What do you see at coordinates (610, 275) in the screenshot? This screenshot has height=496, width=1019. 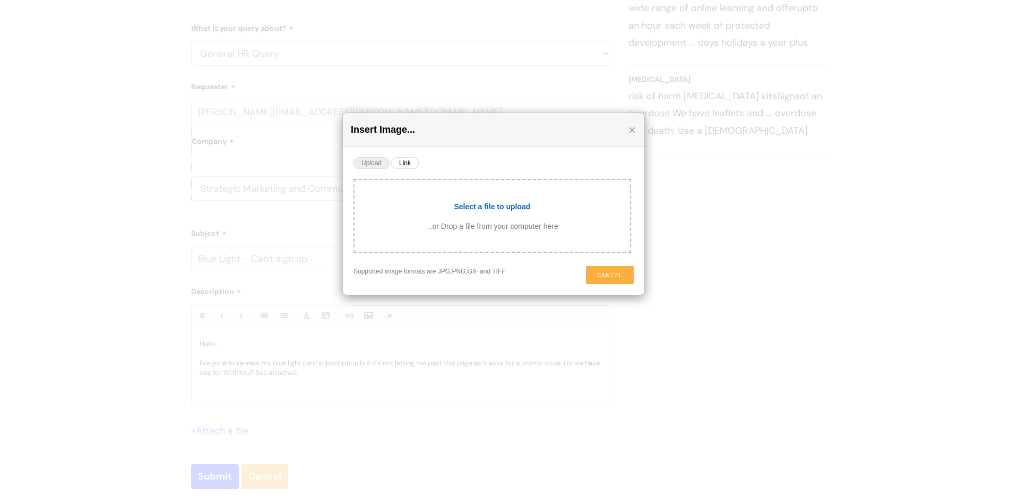 I see `input: Cancel` at bounding box center [610, 275].